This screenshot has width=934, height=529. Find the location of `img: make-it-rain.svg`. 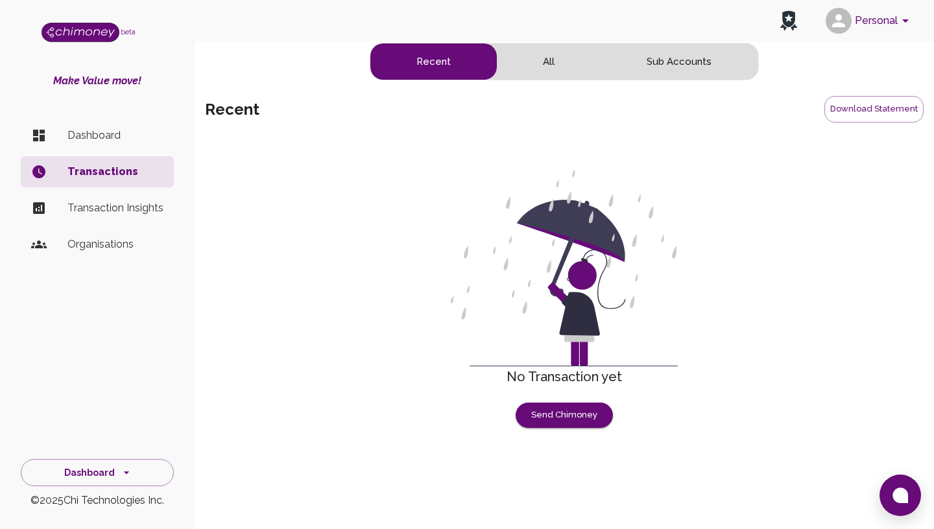

img: make-it-rain.svg is located at coordinates (564, 268).